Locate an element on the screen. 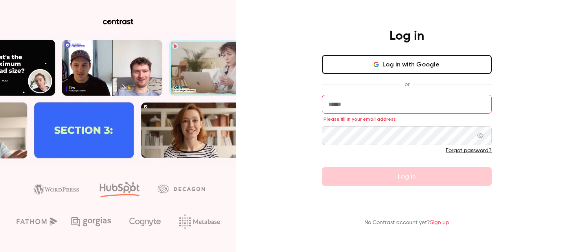 The width and height of the screenshot is (566, 252). span: Please fill in your email address is located at coordinates (360, 119).